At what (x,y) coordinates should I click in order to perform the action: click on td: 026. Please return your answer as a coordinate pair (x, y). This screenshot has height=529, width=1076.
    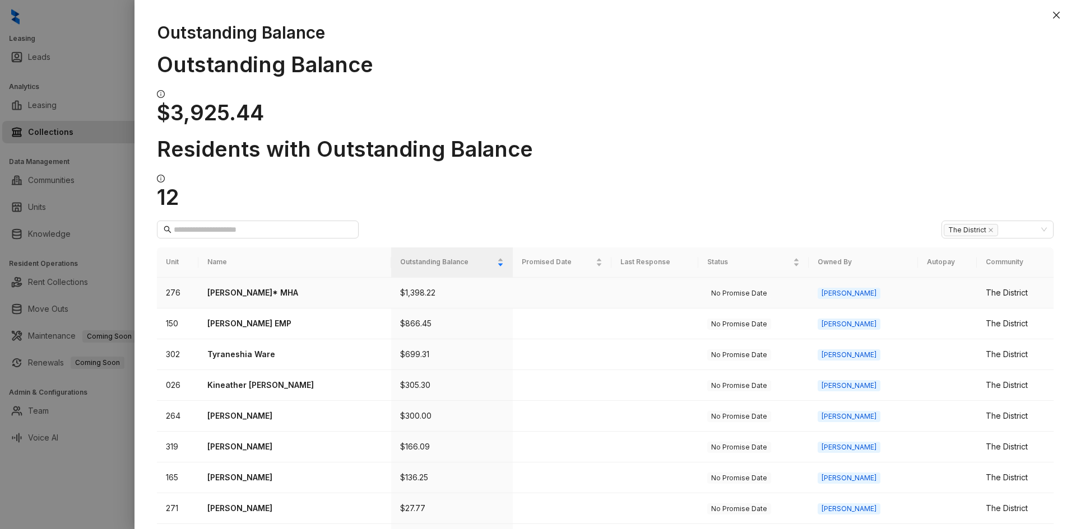
    Looking at the image, I should click on (178, 385).